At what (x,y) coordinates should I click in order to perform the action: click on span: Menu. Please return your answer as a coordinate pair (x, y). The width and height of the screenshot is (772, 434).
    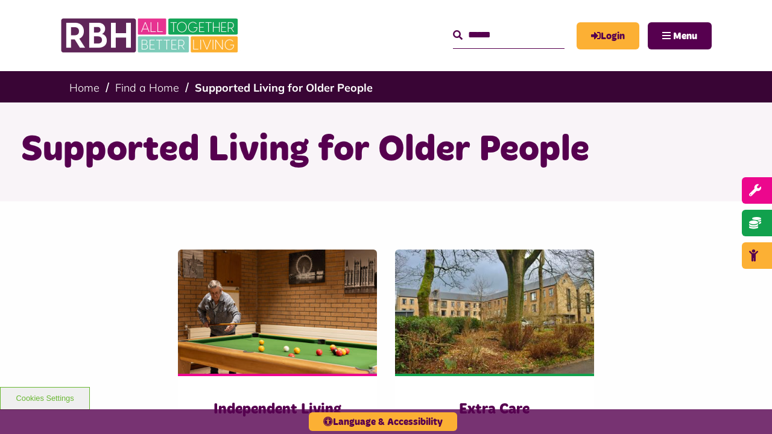
    Looking at the image, I should click on (685, 36).